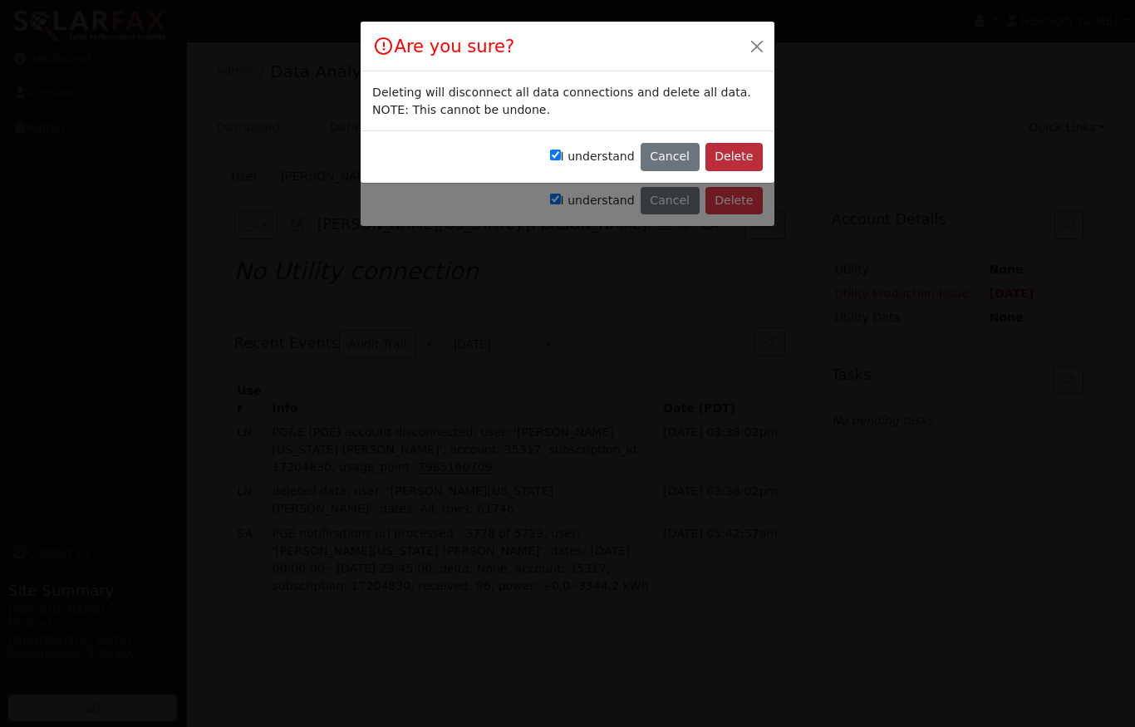 The height and width of the screenshot is (727, 1135). I want to click on button: Cancel, so click(670, 157).